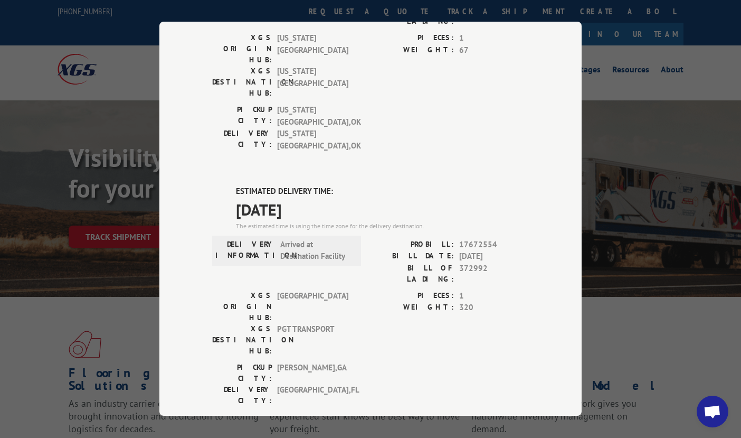 Image resolution: width=741 pixels, height=438 pixels. Describe the element at coordinates (382, 192) in the screenshot. I see `label: ESTIMATED DELIVERY TIME:` at that location.